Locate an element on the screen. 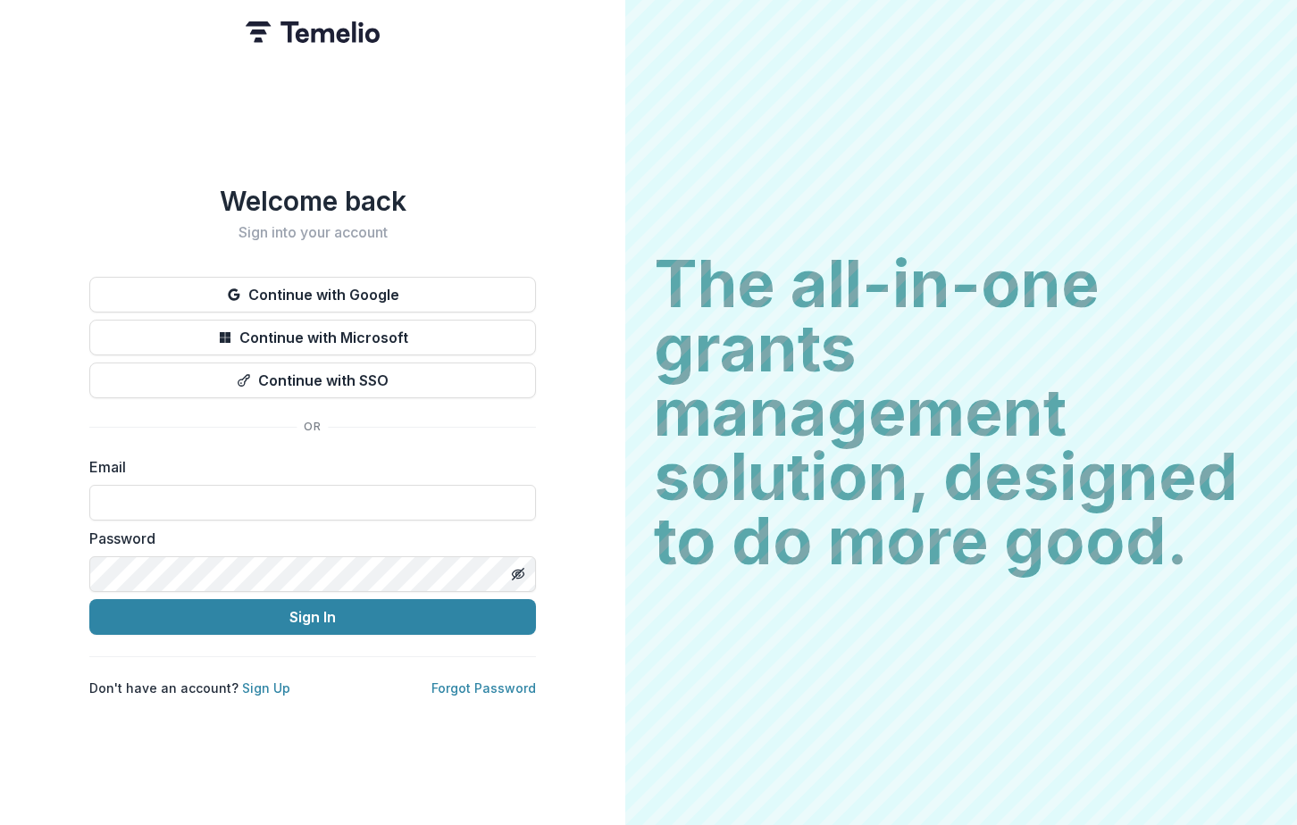 The height and width of the screenshot is (825, 1297). button: Toggle password visibility is located at coordinates (518, 574).